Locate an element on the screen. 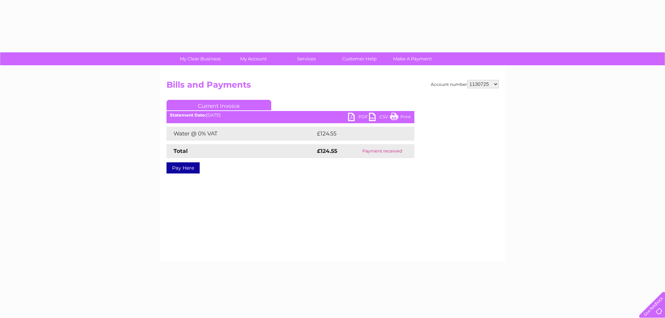 This screenshot has width=665, height=318. td: £124.55 is located at coordinates (358, 134).